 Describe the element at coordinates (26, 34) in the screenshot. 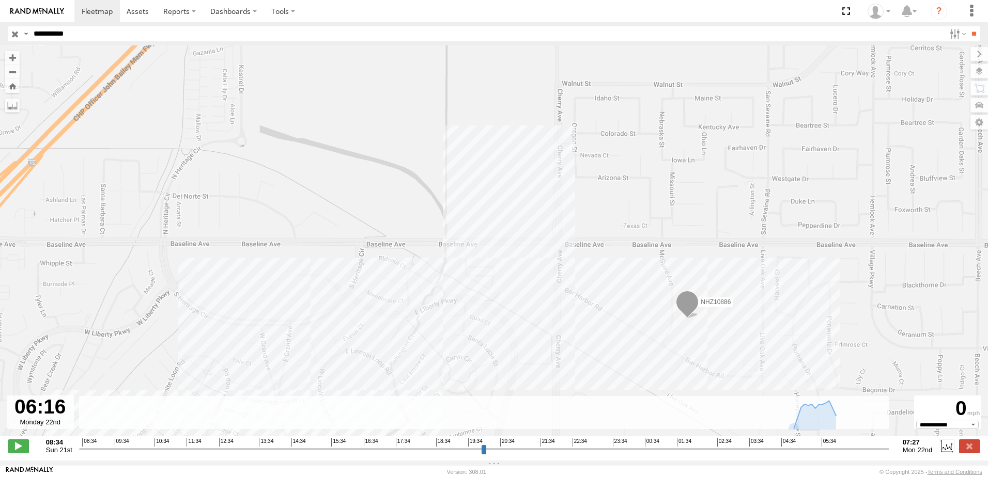

I see `label: Search Query` at that location.